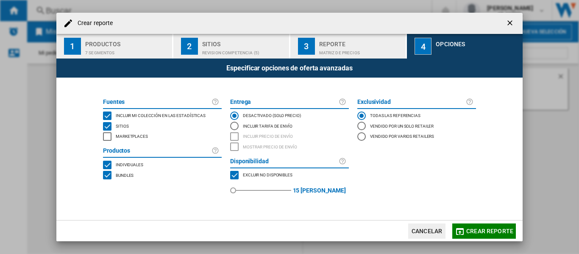 The height and width of the screenshot is (254, 579). I want to click on div: Opciones, so click(477, 42).